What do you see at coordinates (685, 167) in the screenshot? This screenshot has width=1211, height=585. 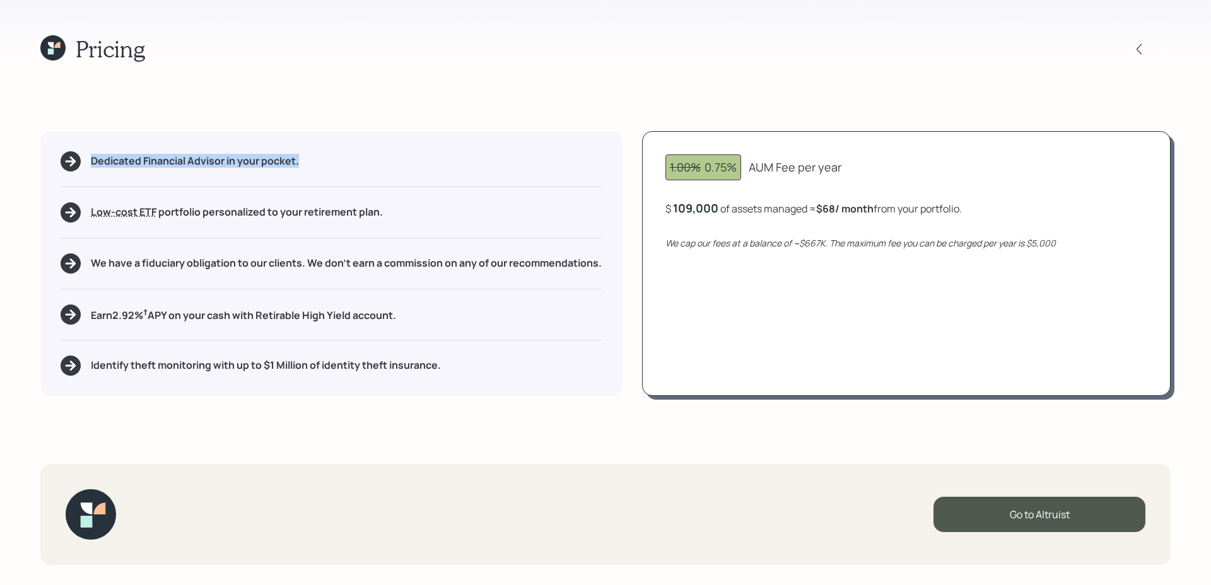 I see `span: 1.00%` at bounding box center [685, 167].